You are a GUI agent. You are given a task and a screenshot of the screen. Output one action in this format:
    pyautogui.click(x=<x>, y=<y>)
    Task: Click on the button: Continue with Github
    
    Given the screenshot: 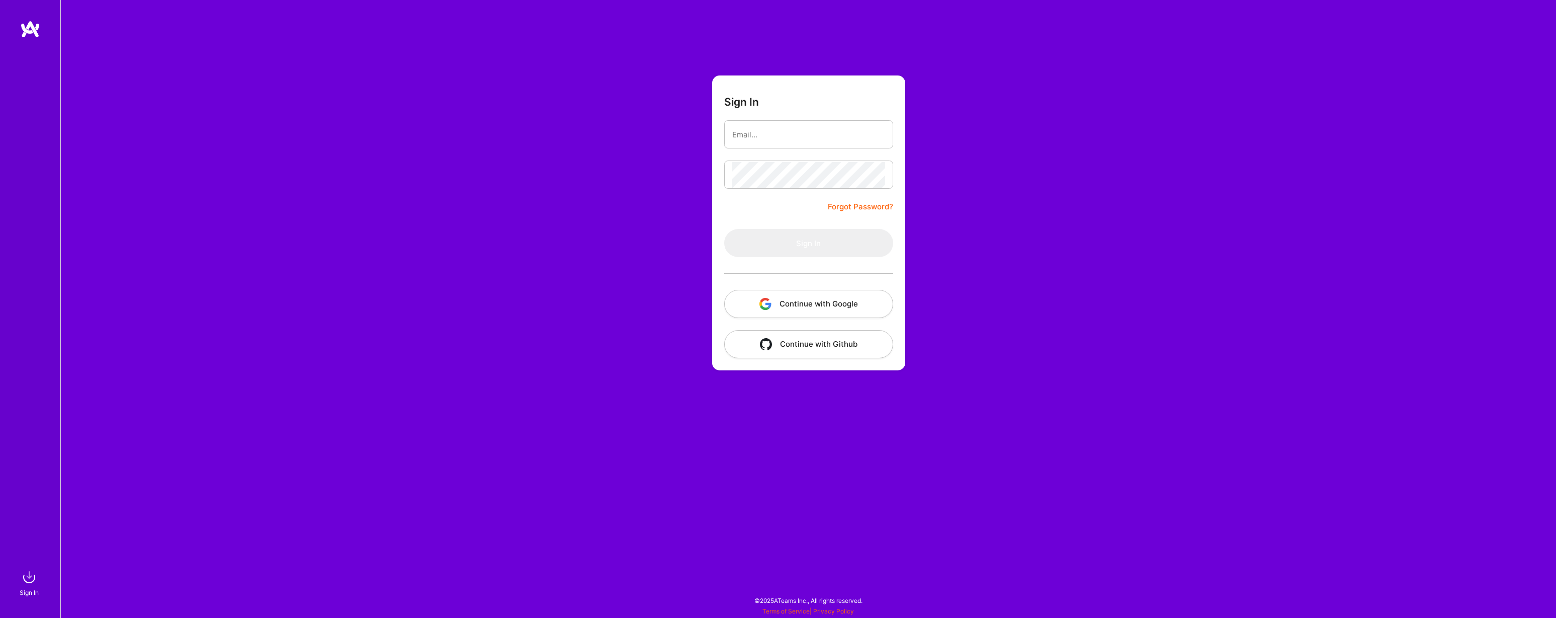 What is the action you would take?
    pyautogui.click(x=809, y=344)
    